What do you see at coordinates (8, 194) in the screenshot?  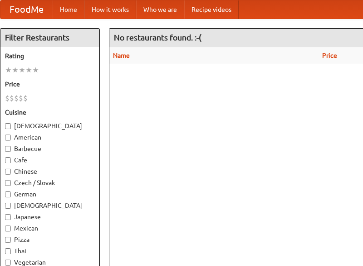 I see `input: German` at bounding box center [8, 194].